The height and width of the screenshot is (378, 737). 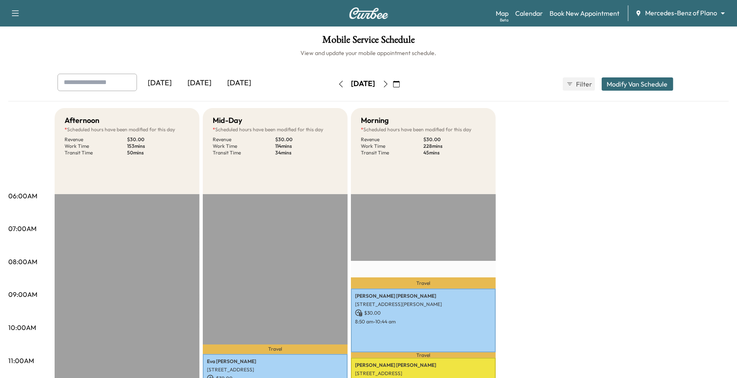 I want to click on button: Filter, so click(x=579, y=84).